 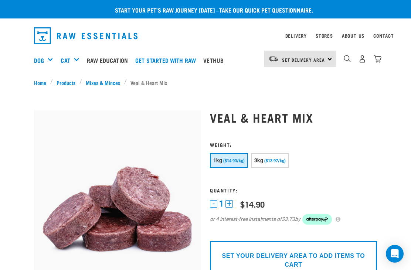 What do you see at coordinates (275, 161) in the screenshot?
I see `span: ($13.97/kg)` at bounding box center [275, 161].